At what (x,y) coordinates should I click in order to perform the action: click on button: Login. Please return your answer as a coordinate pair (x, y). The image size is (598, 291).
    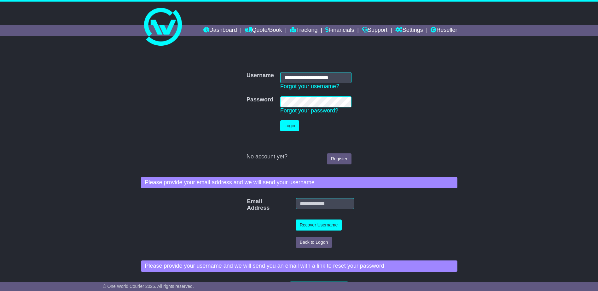
    Looking at the image, I should click on (290, 126).